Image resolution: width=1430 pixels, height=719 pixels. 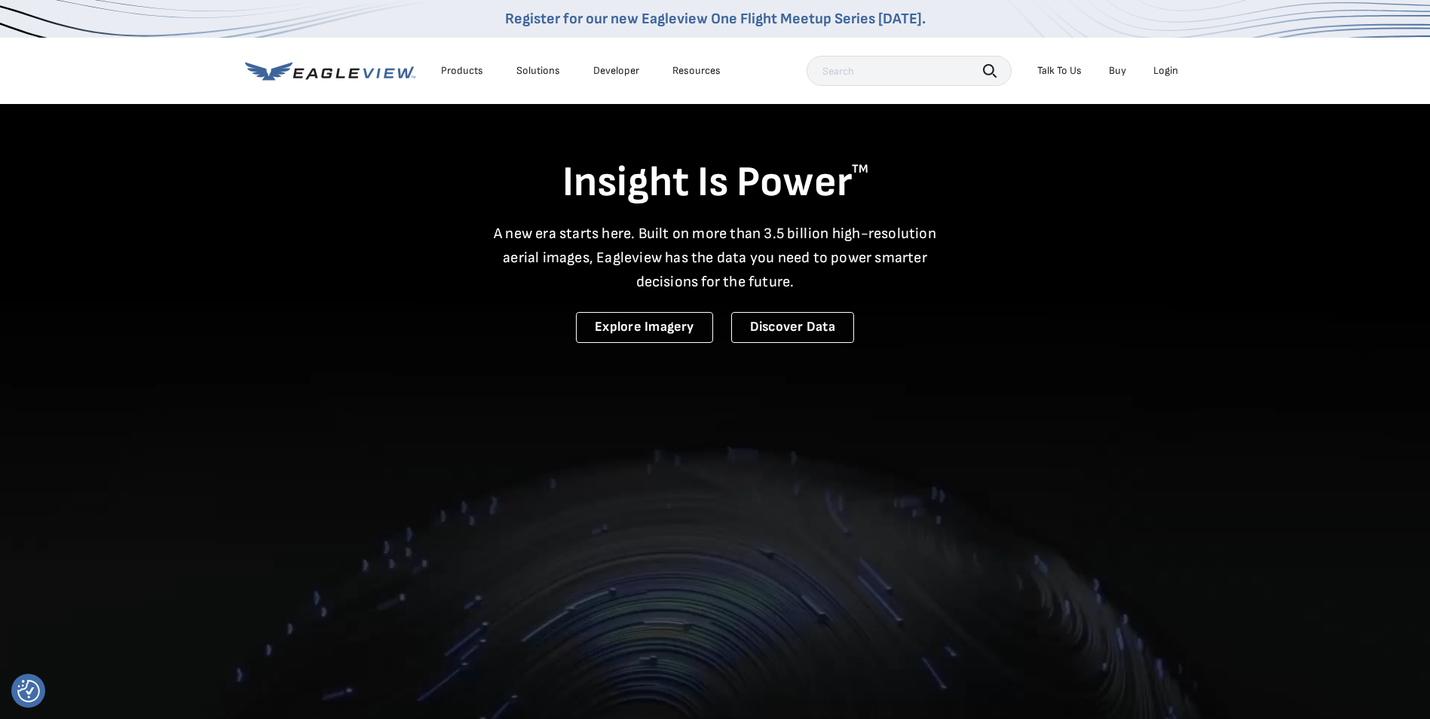 I want to click on div: Solutions, so click(x=538, y=71).